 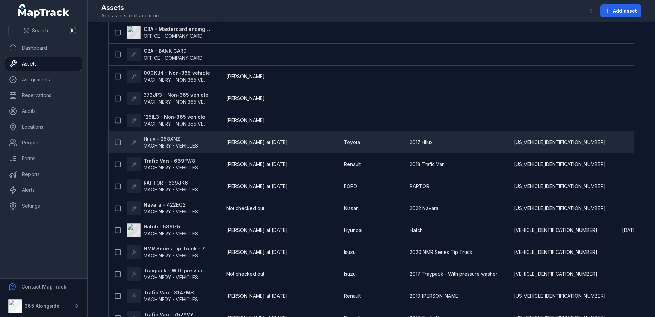 I want to click on span: Toyota, so click(x=352, y=142).